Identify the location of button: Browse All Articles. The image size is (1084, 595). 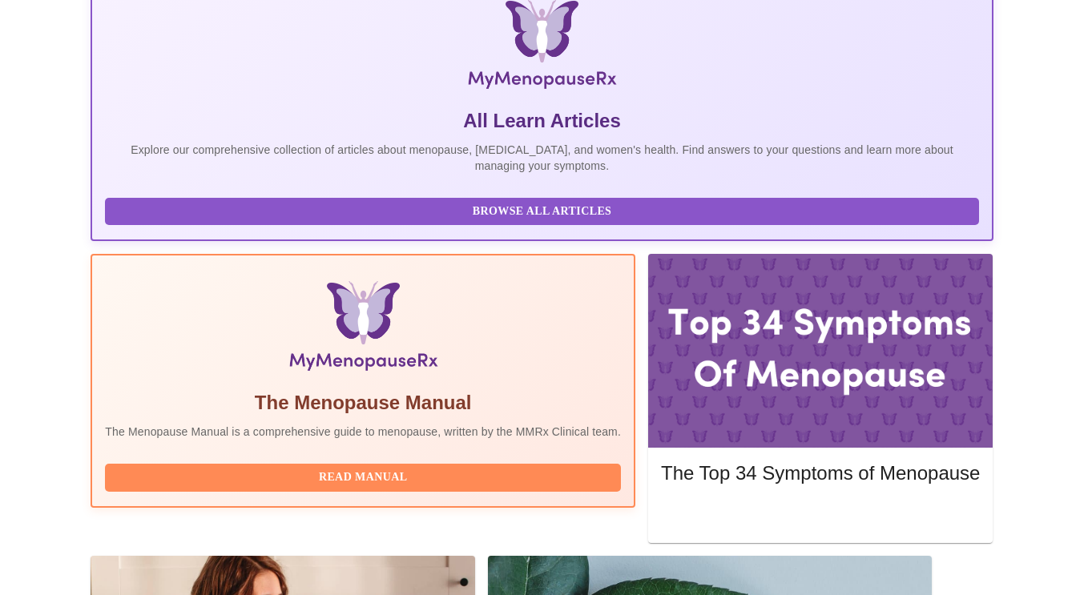
(542, 212).